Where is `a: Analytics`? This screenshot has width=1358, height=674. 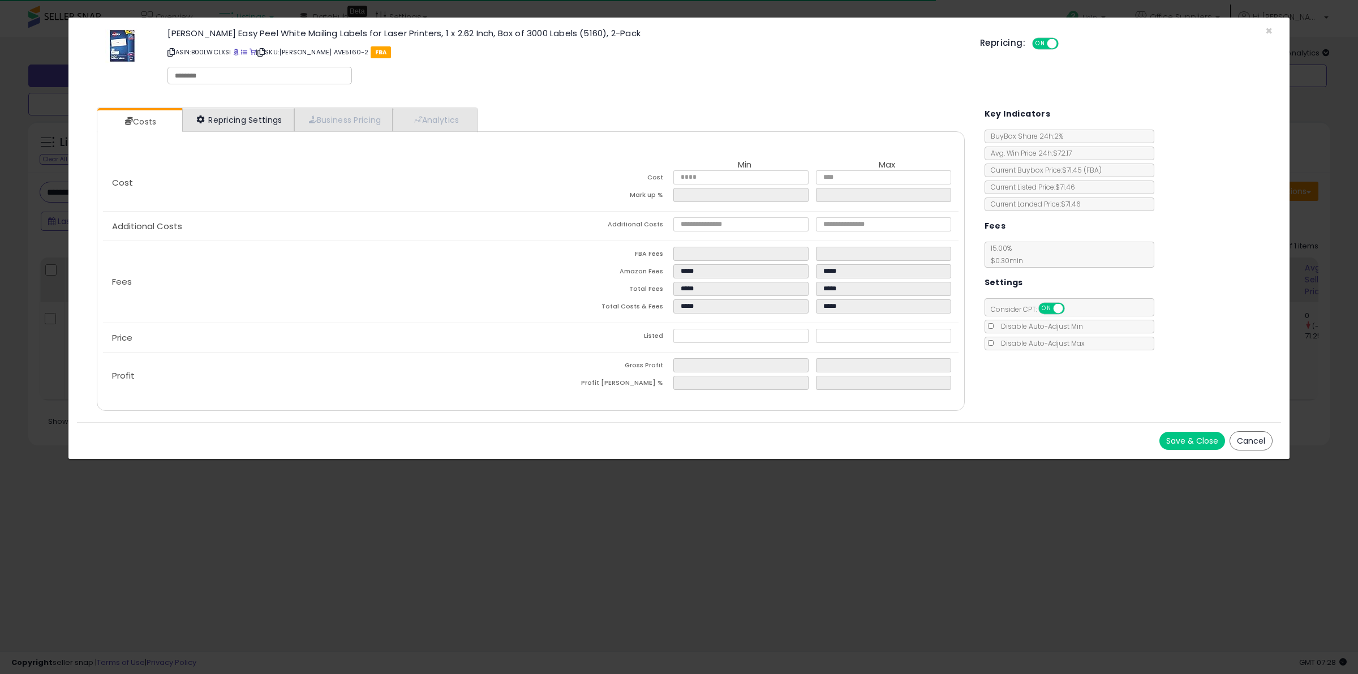 a: Analytics is located at coordinates (434, 119).